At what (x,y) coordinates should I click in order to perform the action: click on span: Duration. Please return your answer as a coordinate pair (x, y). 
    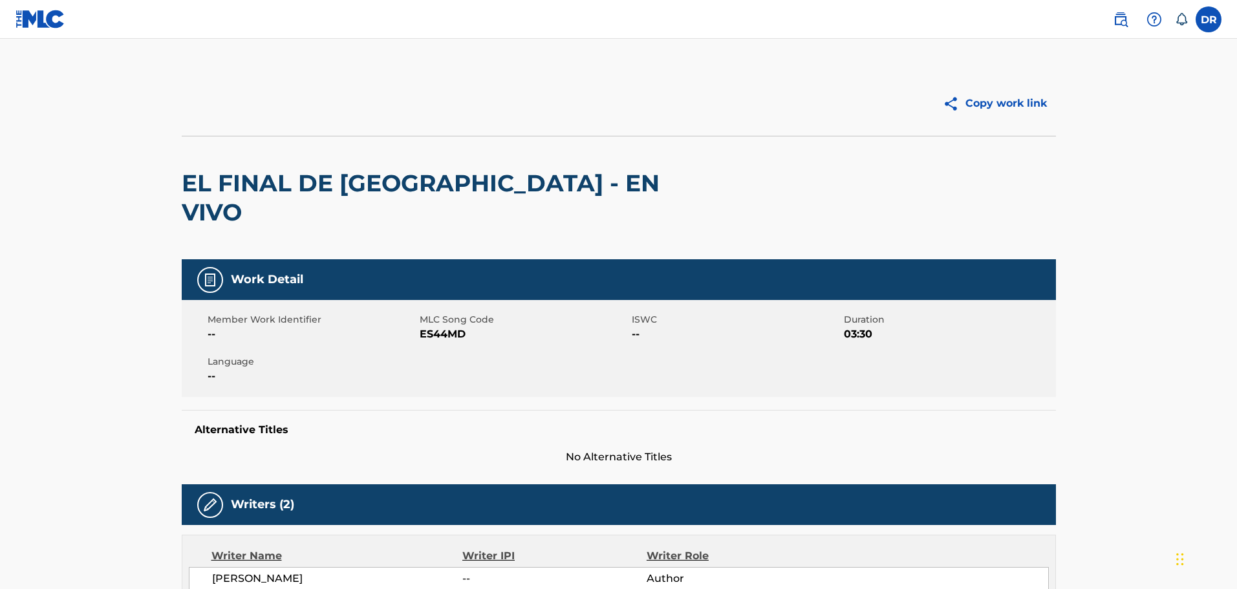
    Looking at the image, I should click on (948, 319).